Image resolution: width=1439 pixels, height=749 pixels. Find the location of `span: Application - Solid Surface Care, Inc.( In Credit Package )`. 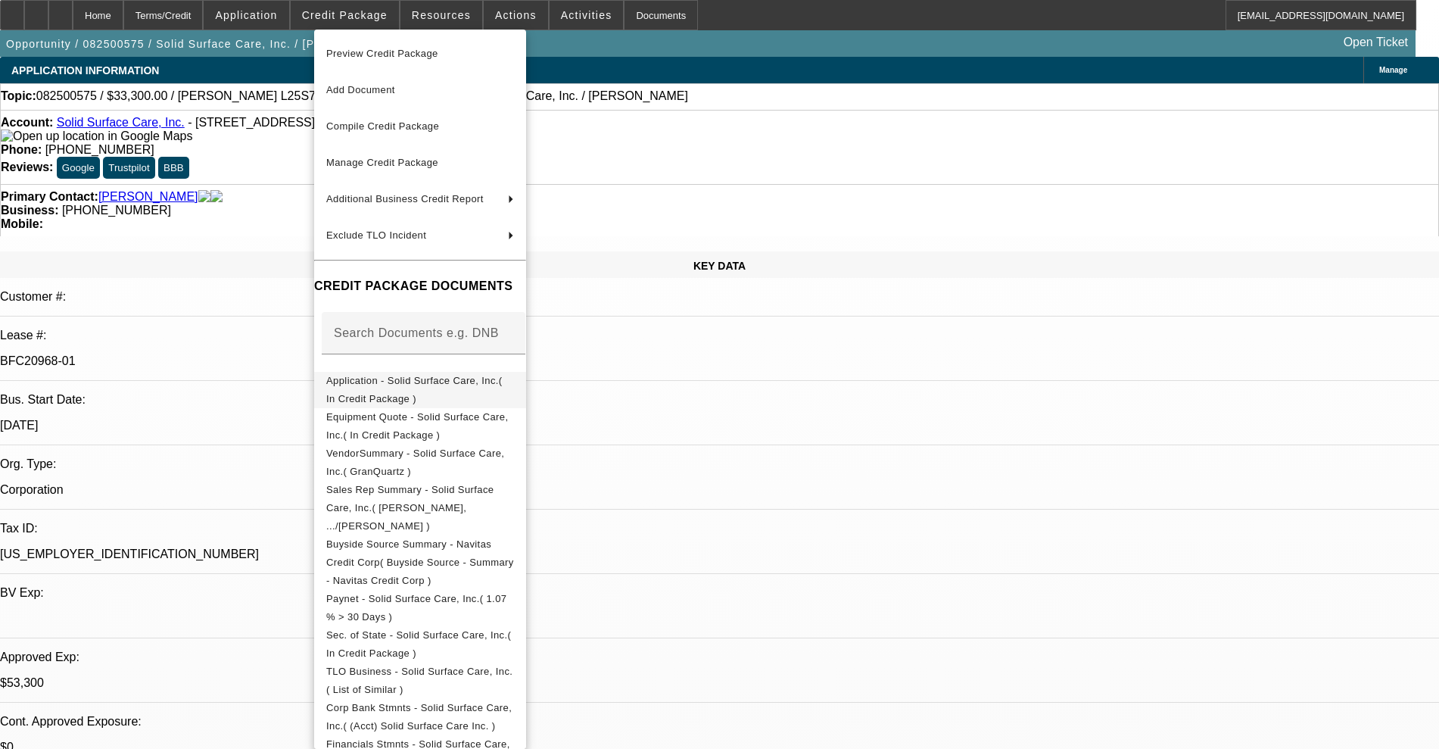

span: Application - Solid Surface Care, Inc.( In Credit Package ) is located at coordinates (414, 389).